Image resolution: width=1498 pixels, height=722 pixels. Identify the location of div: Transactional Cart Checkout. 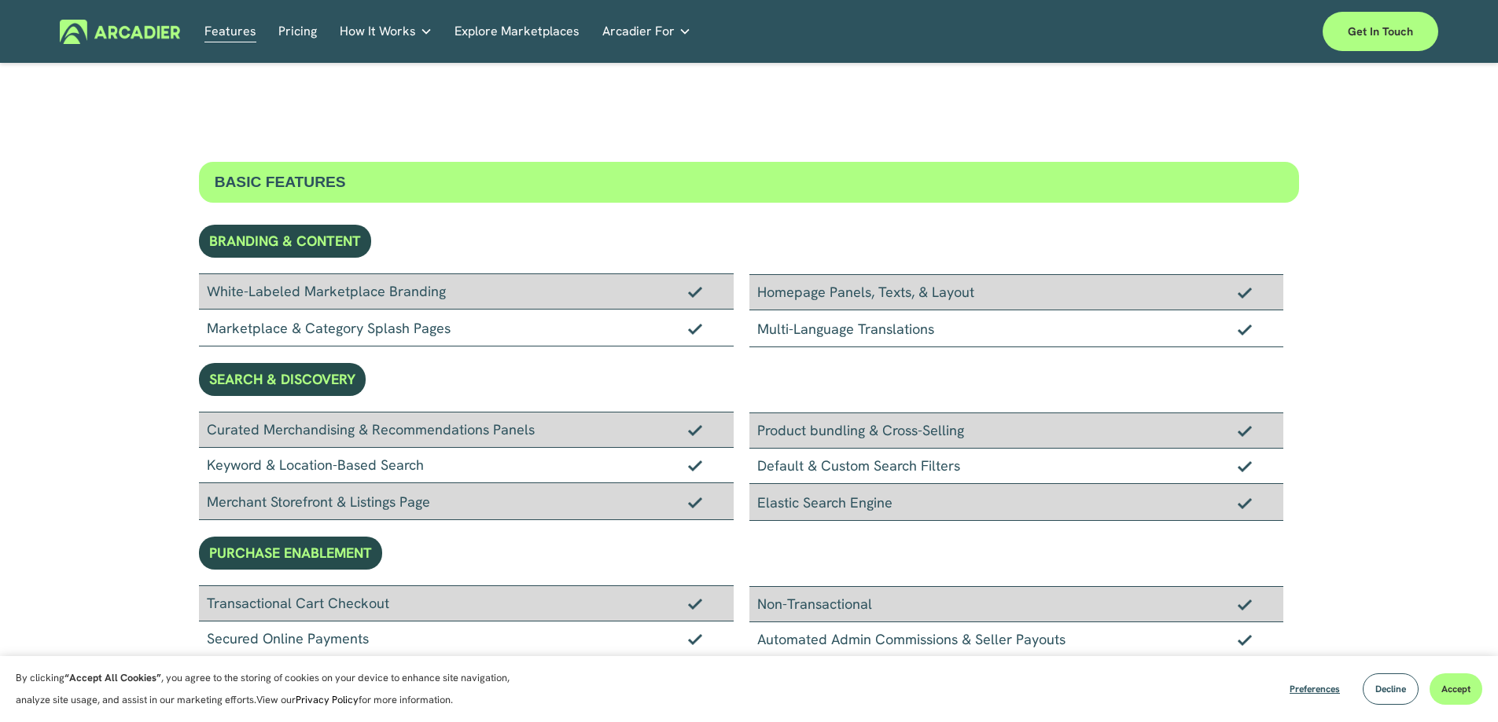
(466, 604).